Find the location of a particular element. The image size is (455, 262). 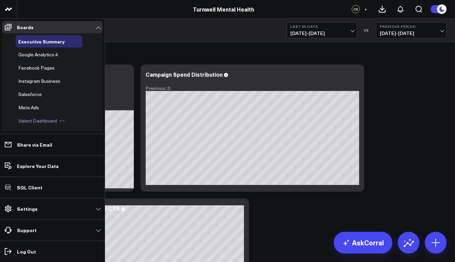

a: Executive Summary is located at coordinates (41, 41).